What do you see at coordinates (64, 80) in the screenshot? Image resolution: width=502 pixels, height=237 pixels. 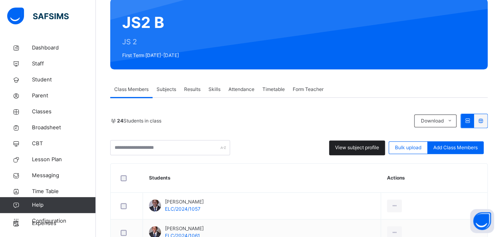 I see `span: Student` at bounding box center [64, 80].